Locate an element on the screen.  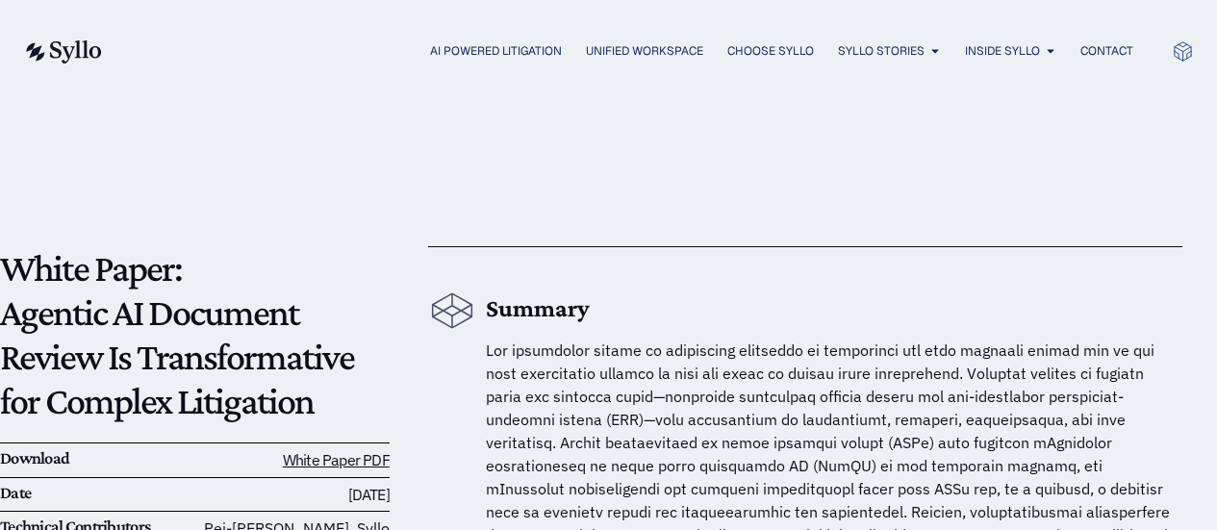
span: Choose Syllo is located at coordinates (771, 51).